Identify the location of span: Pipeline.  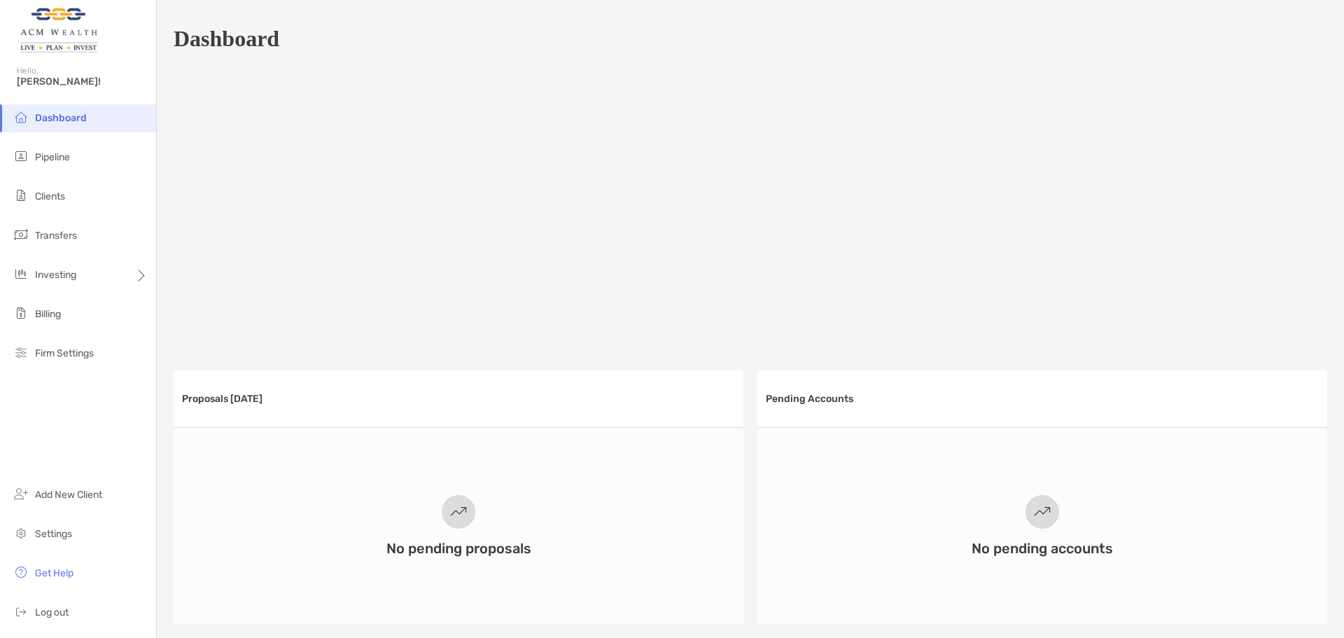
(53, 157).